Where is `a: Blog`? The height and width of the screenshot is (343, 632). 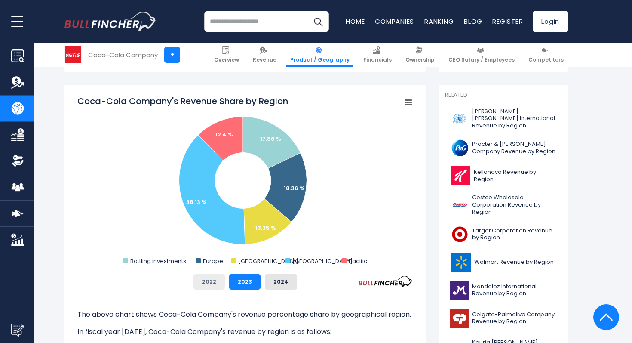
a: Blog is located at coordinates (473, 21).